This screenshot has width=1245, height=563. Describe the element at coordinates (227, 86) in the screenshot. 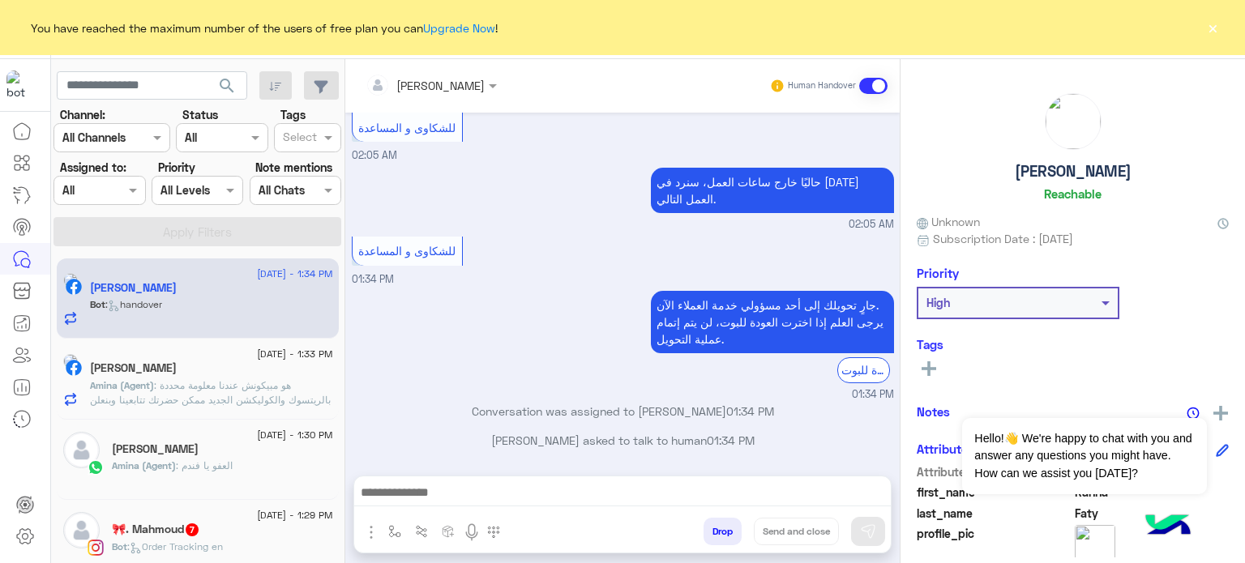

I see `span: search` at that location.